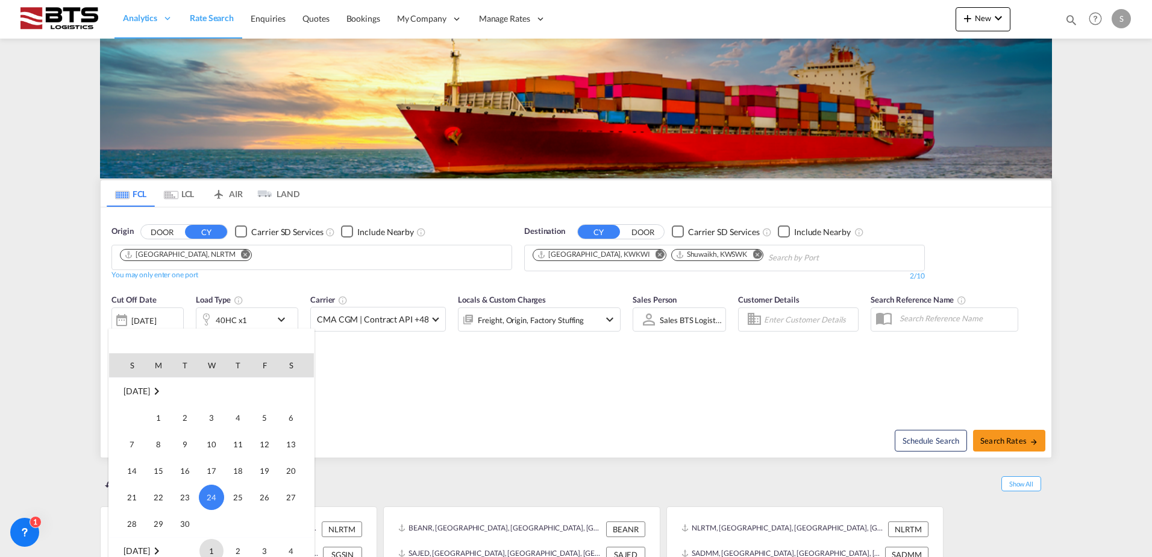 This screenshot has width=1152, height=557. Describe the element at coordinates (238, 471) in the screenshot. I see `td: Thursday September 18 2025` at that location.